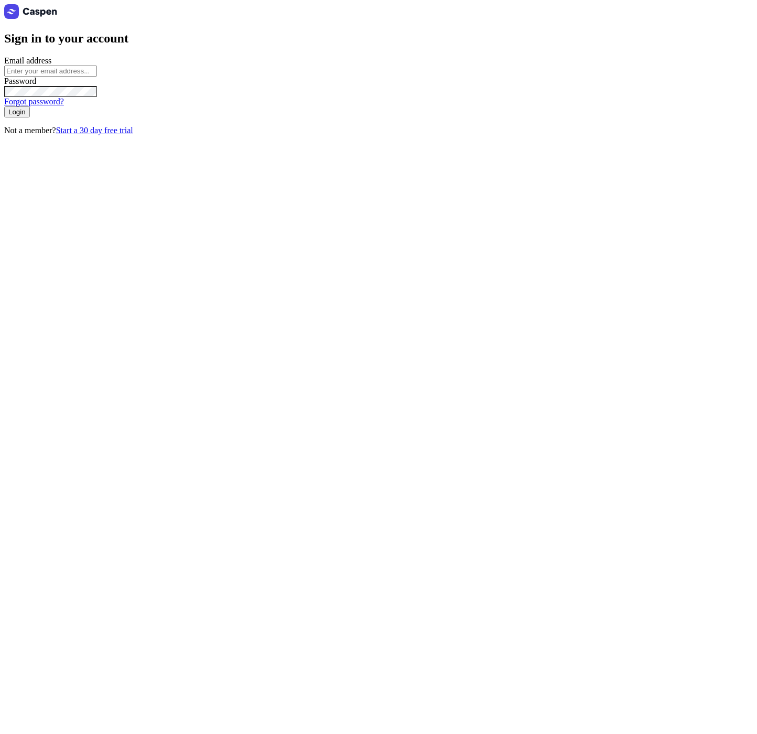  I want to click on input: Enter your email address..., so click(50, 71).